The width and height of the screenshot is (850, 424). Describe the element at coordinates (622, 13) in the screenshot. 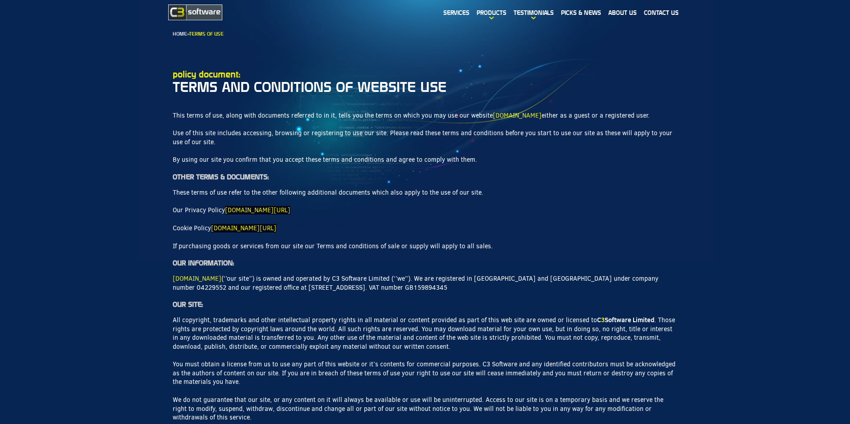

I see `a: About us` at that location.